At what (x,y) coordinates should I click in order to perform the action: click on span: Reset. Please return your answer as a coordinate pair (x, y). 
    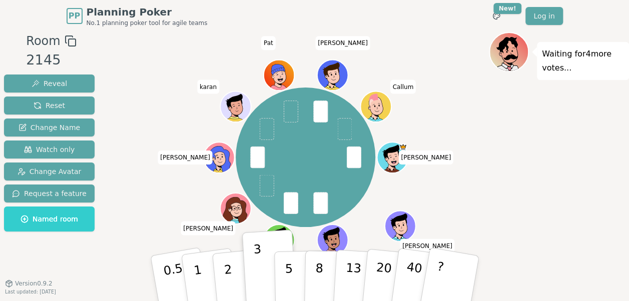
    Looking at the image, I should click on (49, 106).